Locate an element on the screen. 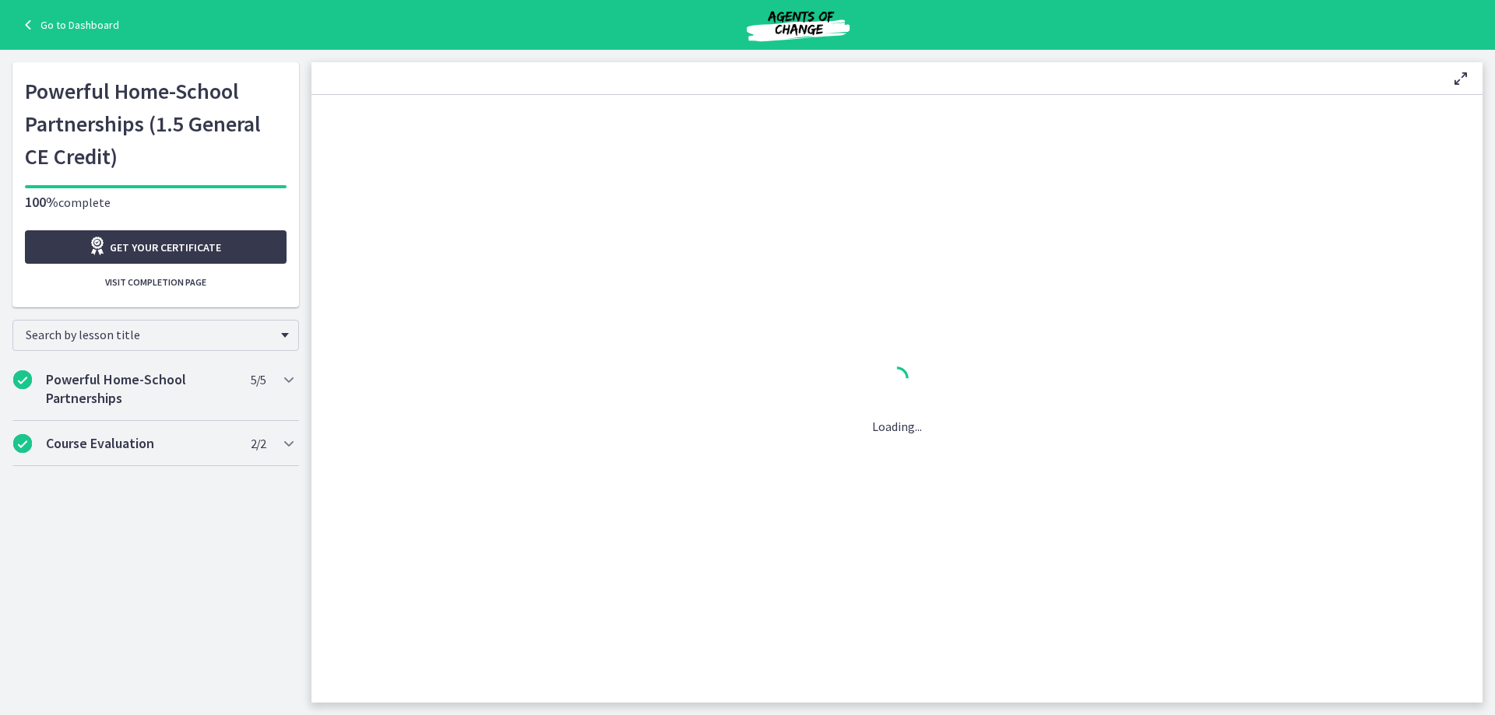 The image size is (1495, 715). div: 1 is located at coordinates (897, 381).